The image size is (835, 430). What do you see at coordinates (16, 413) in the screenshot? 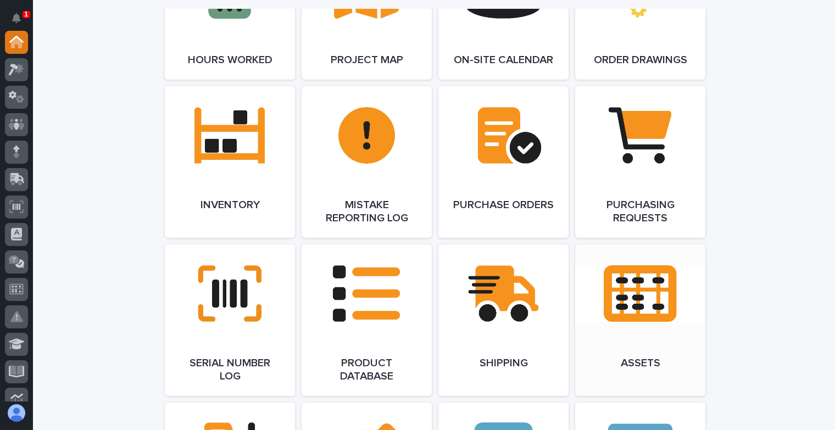
I see `button: users-avatar` at bounding box center [16, 413].